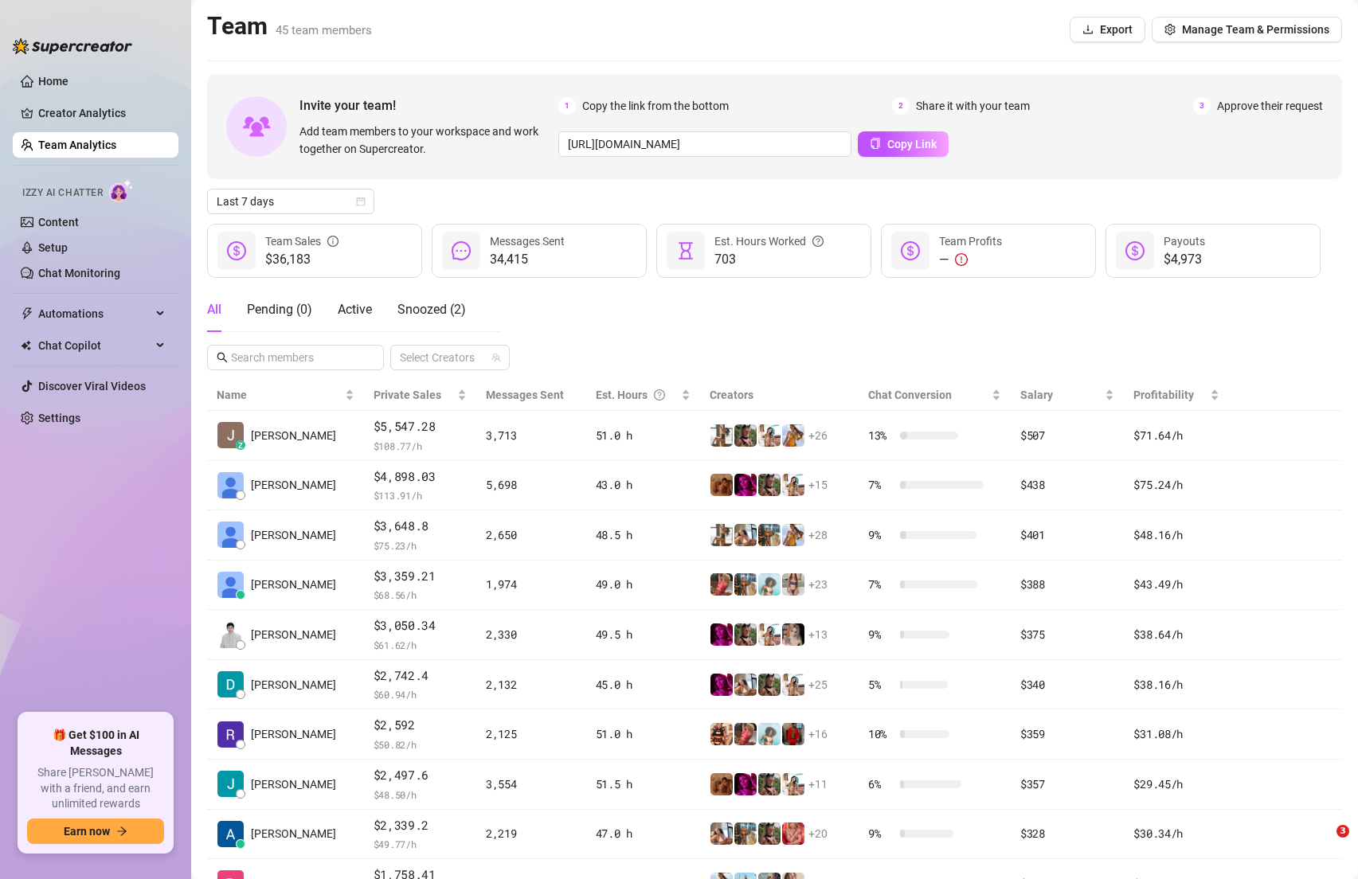  What do you see at coordinates (79, 273) in the screenshot?
I see `a: Chat Monitoring` at bounding box center [79, 273].